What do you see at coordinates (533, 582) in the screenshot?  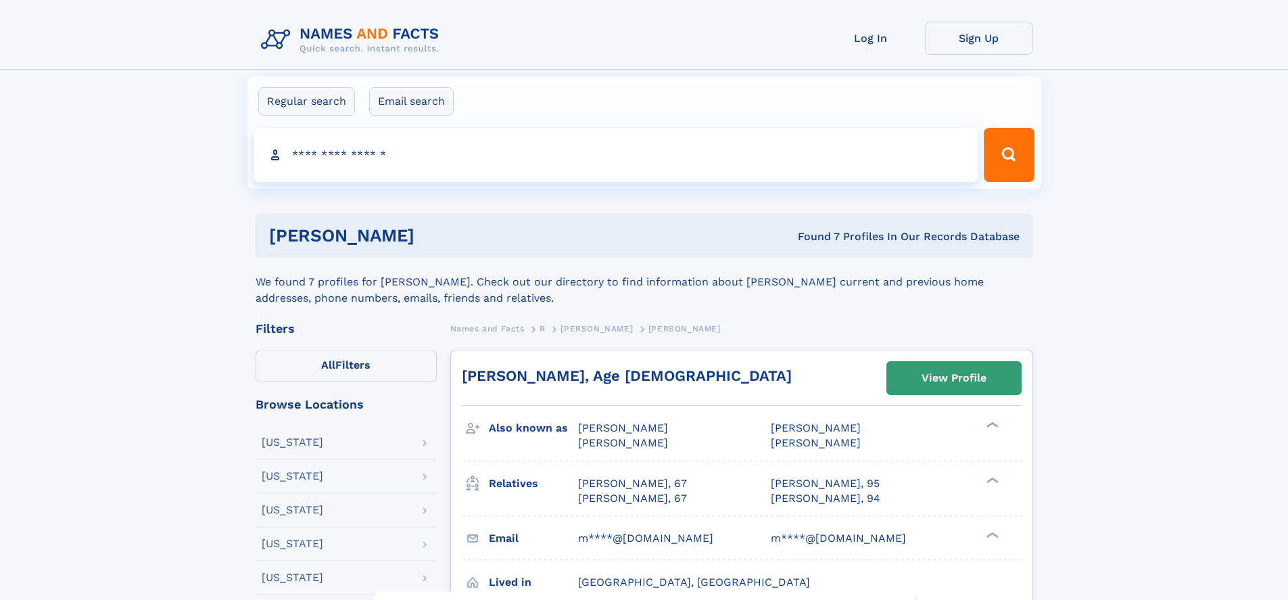 I see `h3: Lived in` at bounding box center [533, 582].